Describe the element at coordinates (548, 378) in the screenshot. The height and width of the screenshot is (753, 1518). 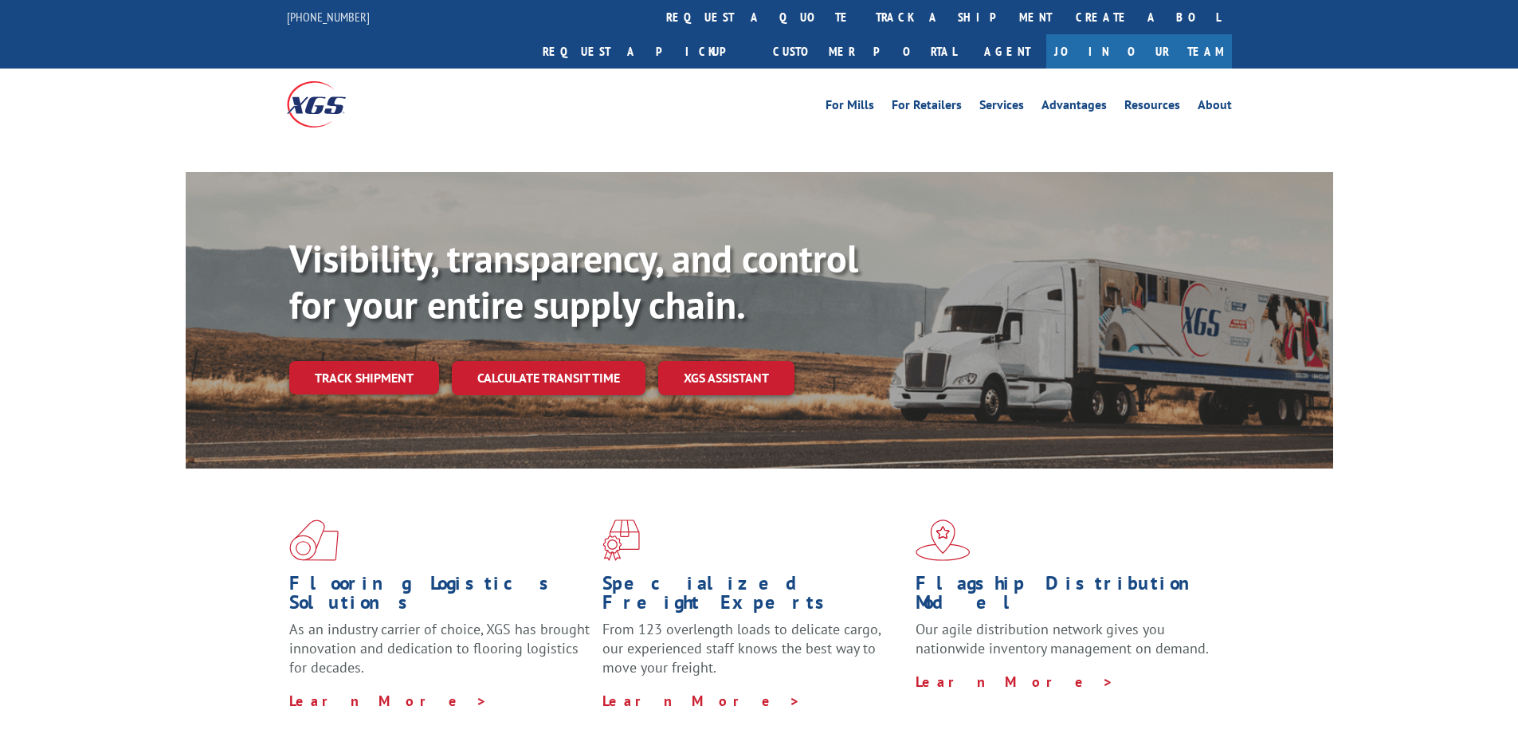
I see `a: Calculate transit time` at that location.